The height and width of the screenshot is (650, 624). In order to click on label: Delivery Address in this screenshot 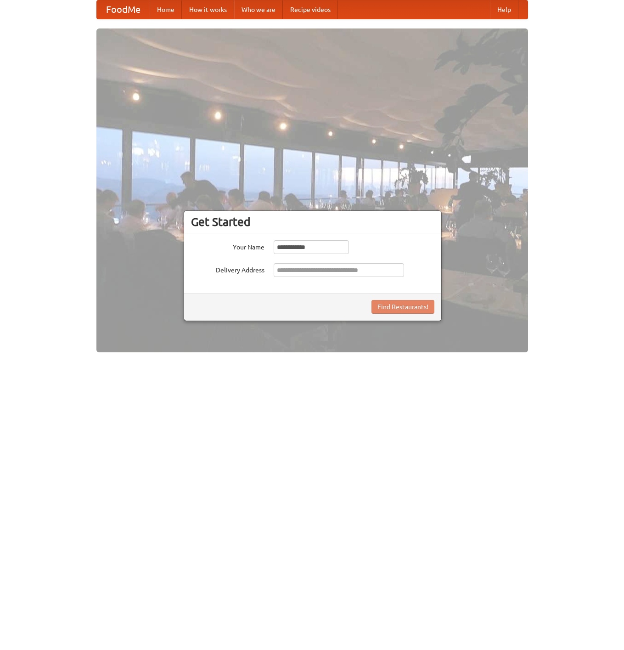, I will do `click(228, 269)`.